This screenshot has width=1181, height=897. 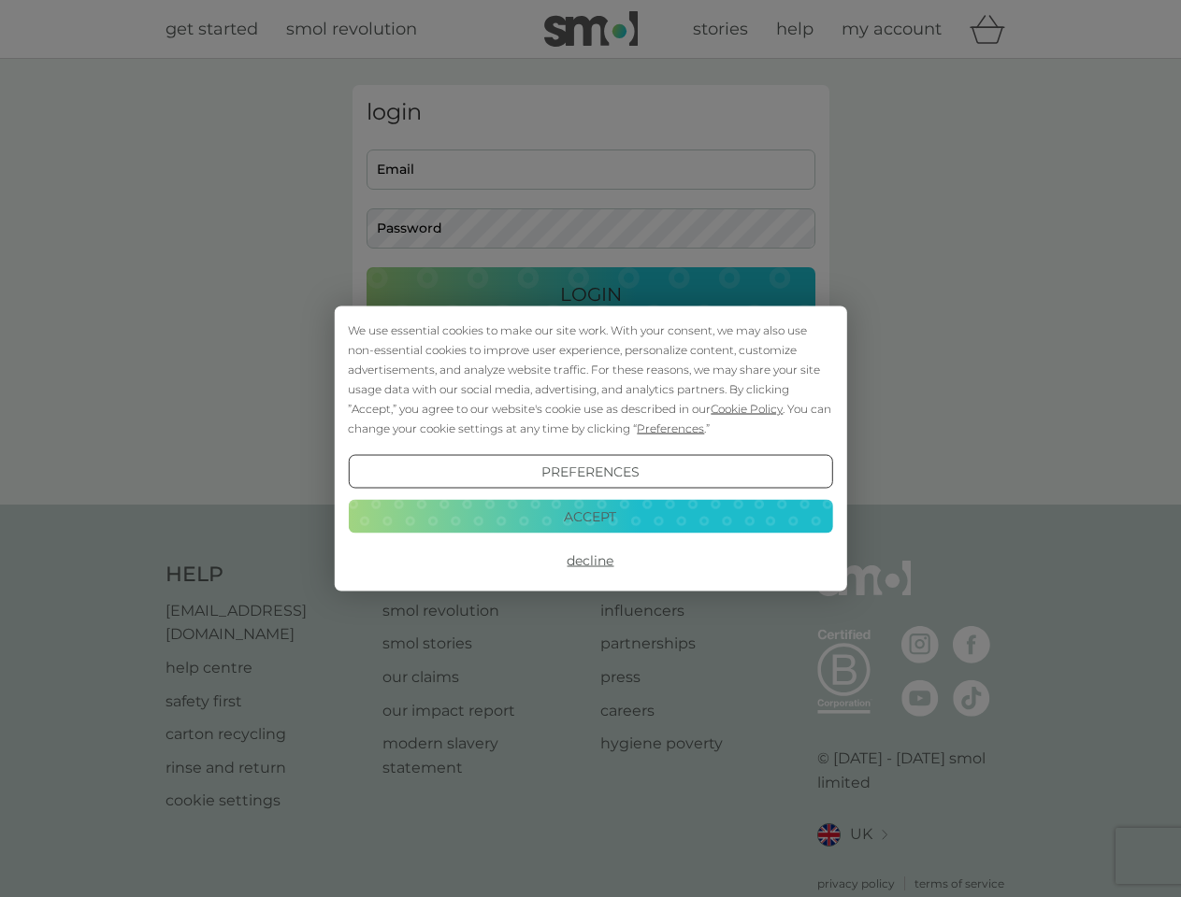 I want to click on div: Cookie Consent Prompt, so click(x=590, y=449).